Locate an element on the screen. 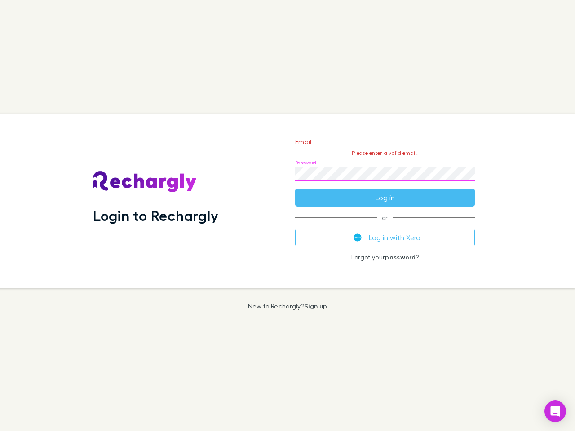 The image size is (575, 431). a: Sign up is located at coordinates (315, 306).